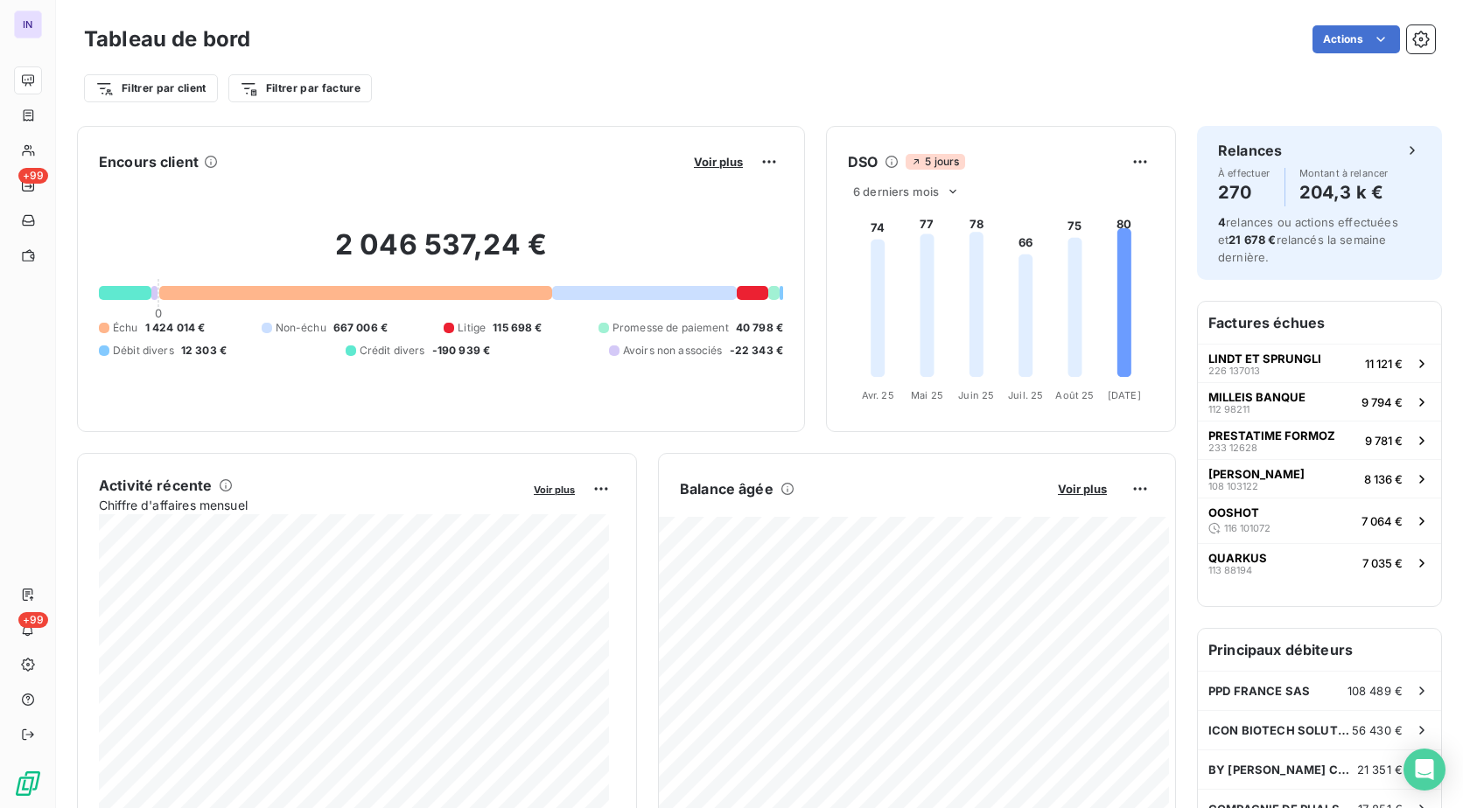 This screenshot has height=808, width=1463. What do you see at coordinates (300, 88) in the screenshot?
I see `button: Filtrer par facture` at bounding box center [300, 88].